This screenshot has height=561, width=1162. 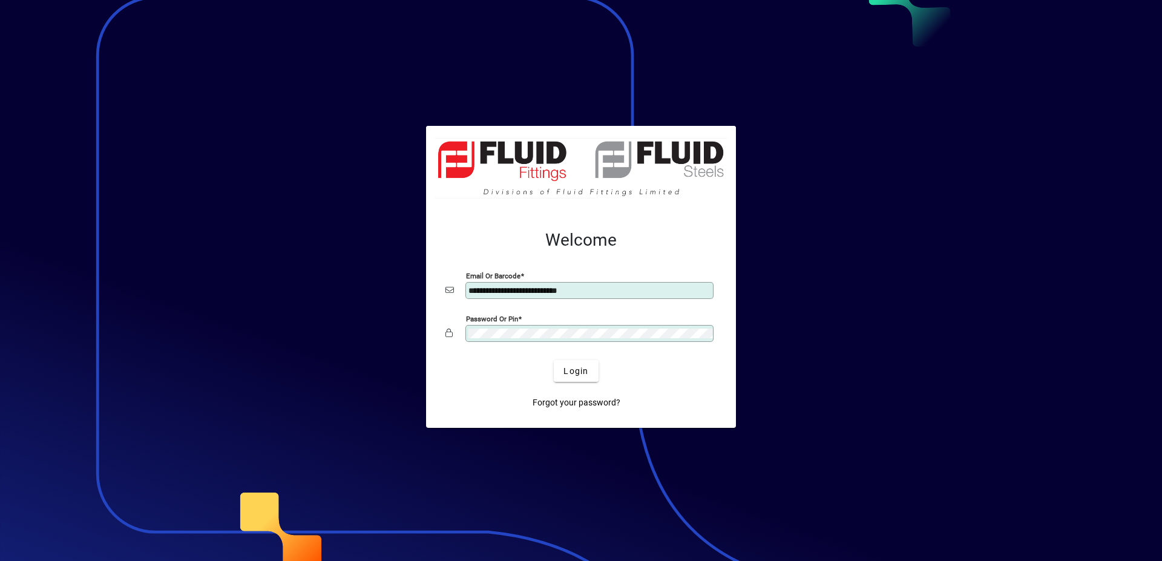 What do you see at coordinates (575, 371) in the screenshot?
I see `button: Login` at bounding box center [575, 371].